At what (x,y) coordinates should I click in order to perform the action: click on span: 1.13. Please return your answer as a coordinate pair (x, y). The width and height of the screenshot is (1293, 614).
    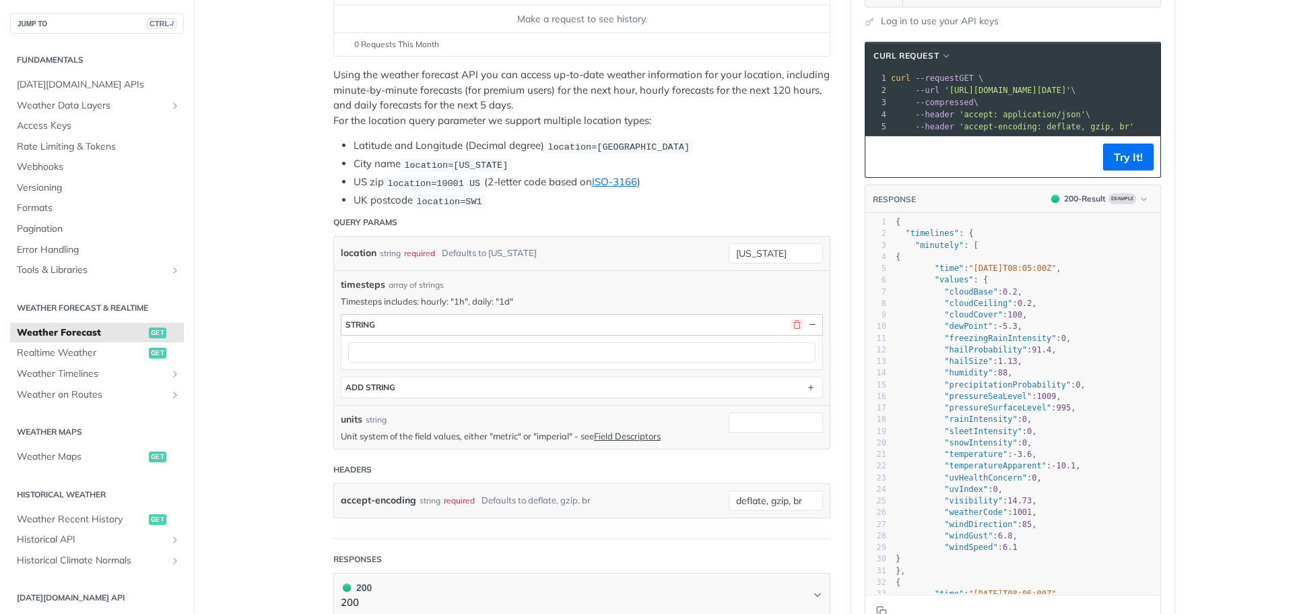
    Looking at the image, I should click on (1008, 361).